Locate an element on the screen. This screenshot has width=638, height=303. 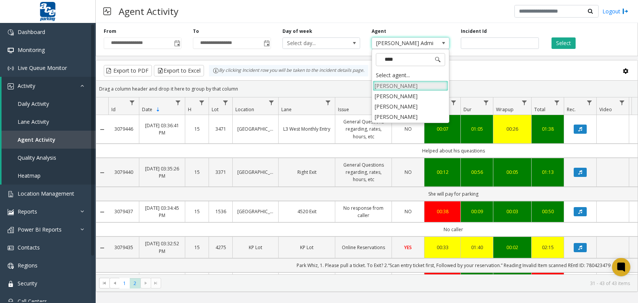
span: Monitoring is located at coordinates (31, 50).